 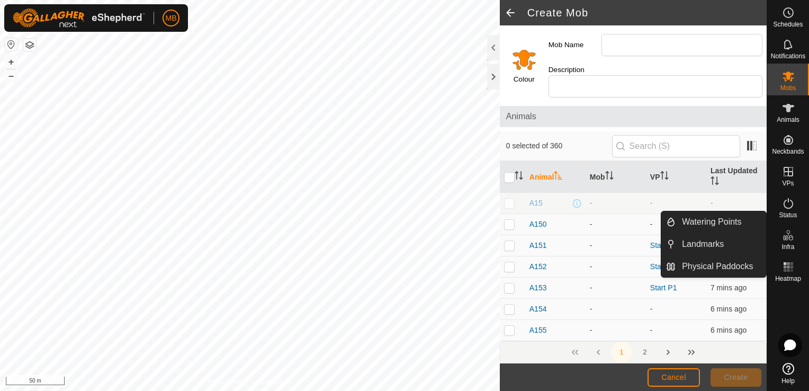 What do you see at coordinates (668, 352) in the screenshot?
I see `button: Next Page` at bounding box center [668, 352].